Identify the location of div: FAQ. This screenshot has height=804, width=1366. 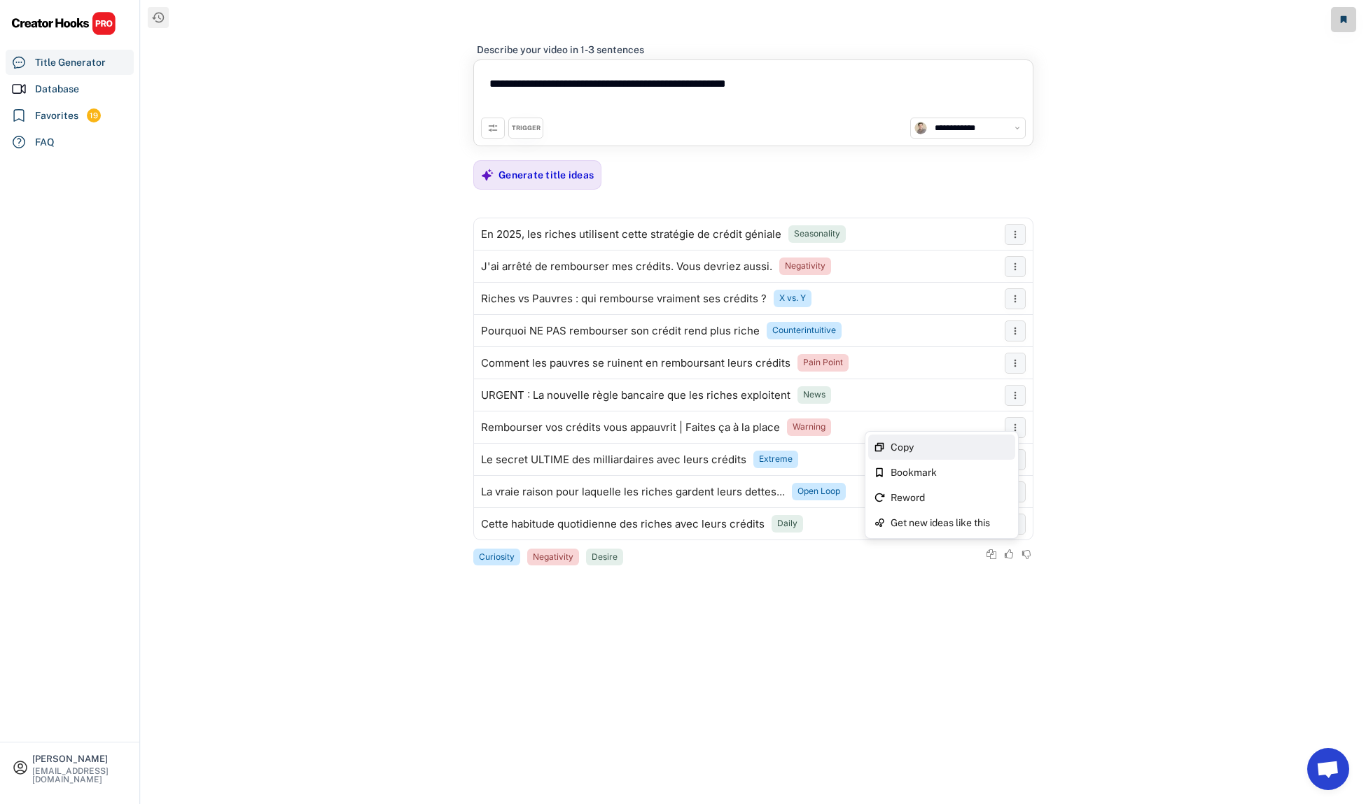
(45, 142).